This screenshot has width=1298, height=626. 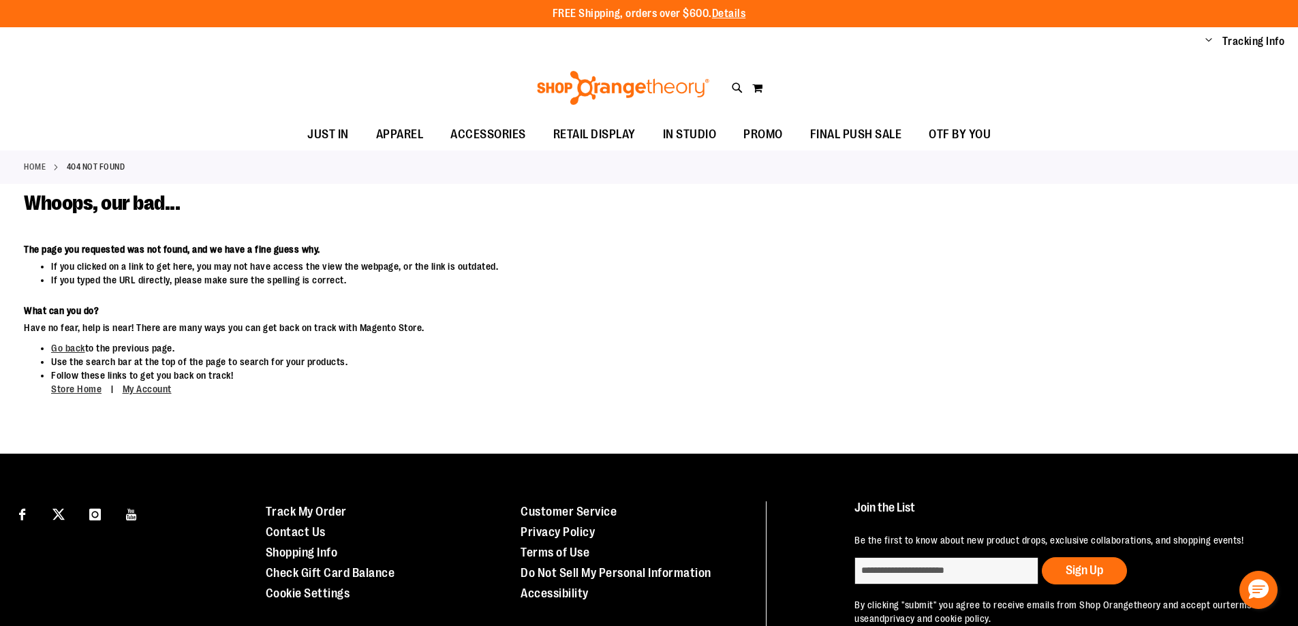 I want to click on a: Track My Order, so click(x=306, y=512).